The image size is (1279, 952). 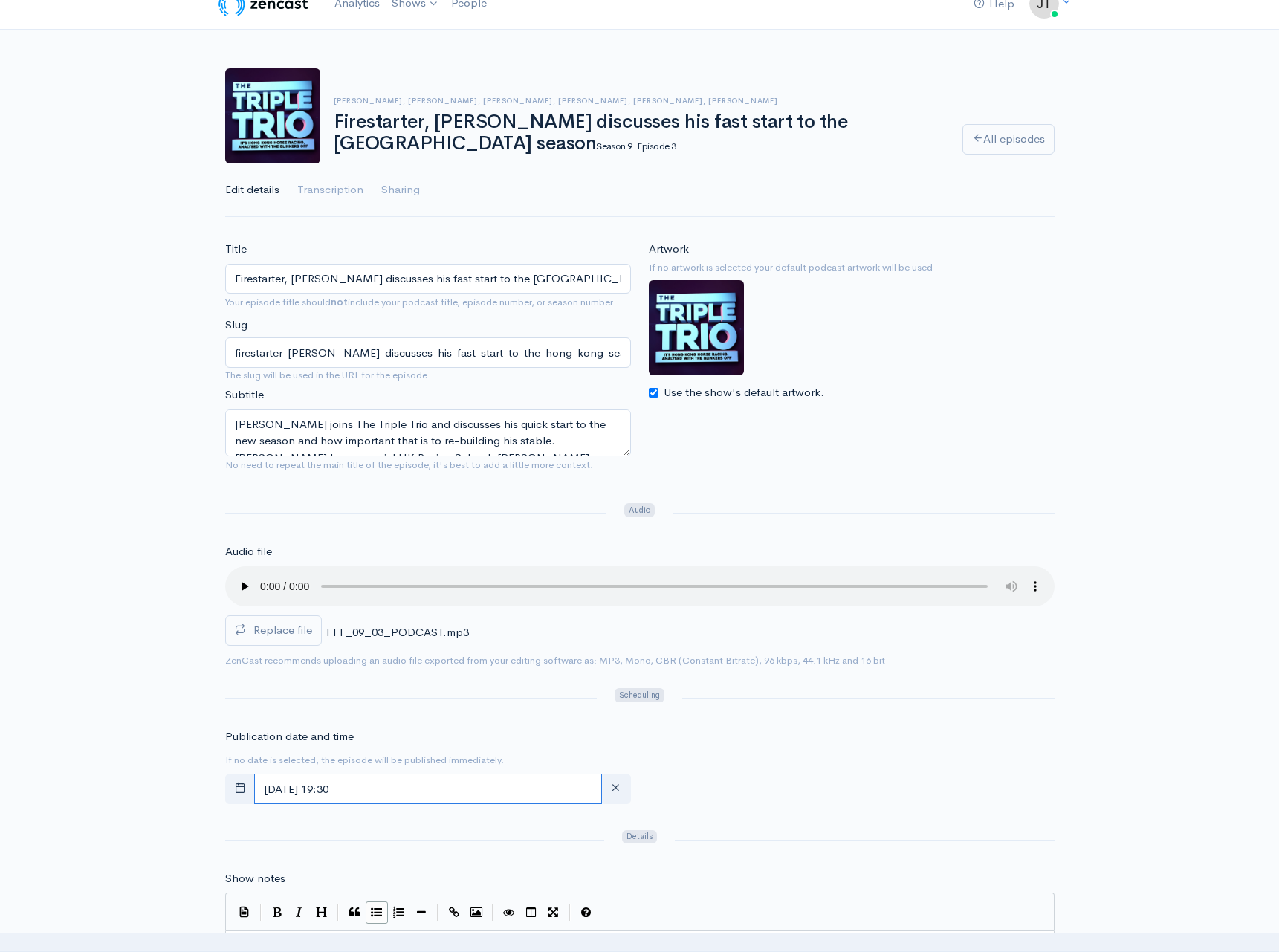 I want to click on small: Your episode title should include your podcast title, episode number, or season number., so click(x=421, y=302).